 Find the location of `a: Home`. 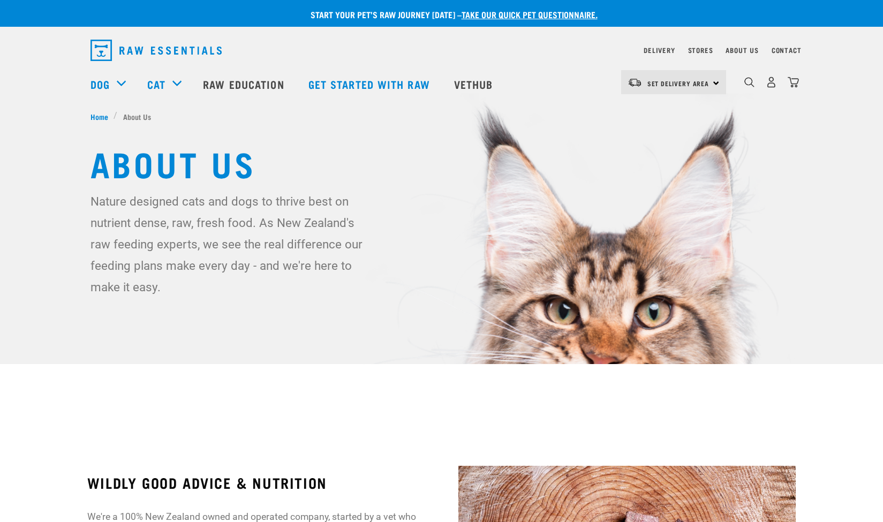

a: Home is located at coordinates (102, 116).